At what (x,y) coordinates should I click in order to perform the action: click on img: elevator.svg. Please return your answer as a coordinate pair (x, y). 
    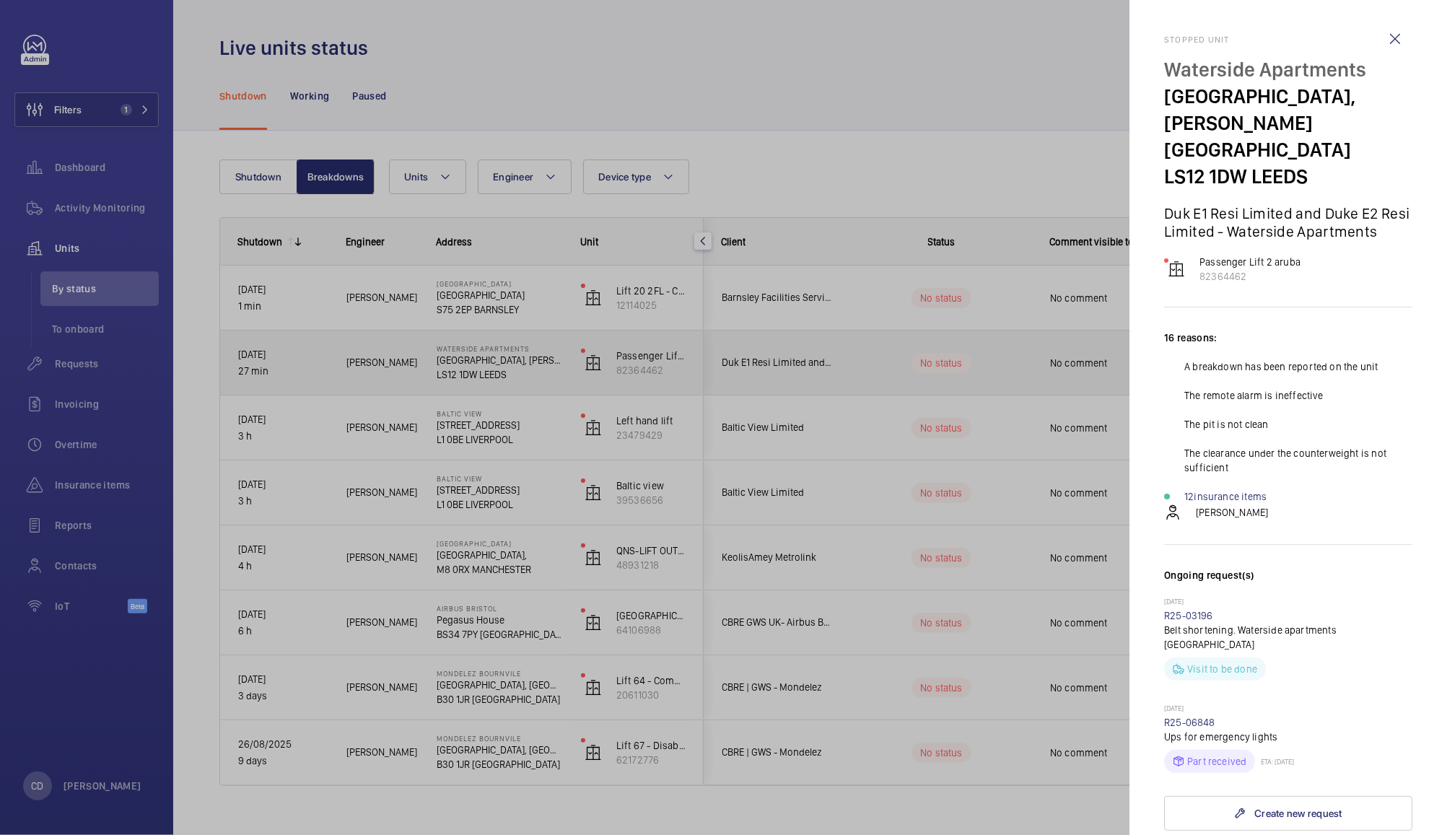
    Looking at the image, I should click on (1176, 269).